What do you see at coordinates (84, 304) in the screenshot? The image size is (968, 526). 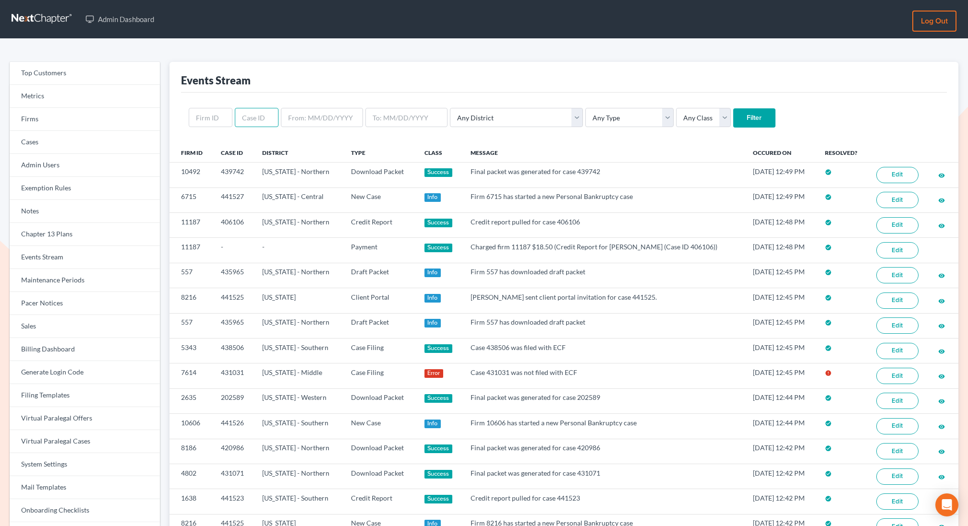 I see `a: Pacer Notices` at bounding box center [84, 304].